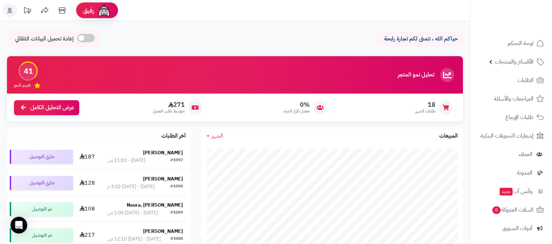 The image size is (552, 244). I want to click on a: لوحة التحكم, so click(512, 43).